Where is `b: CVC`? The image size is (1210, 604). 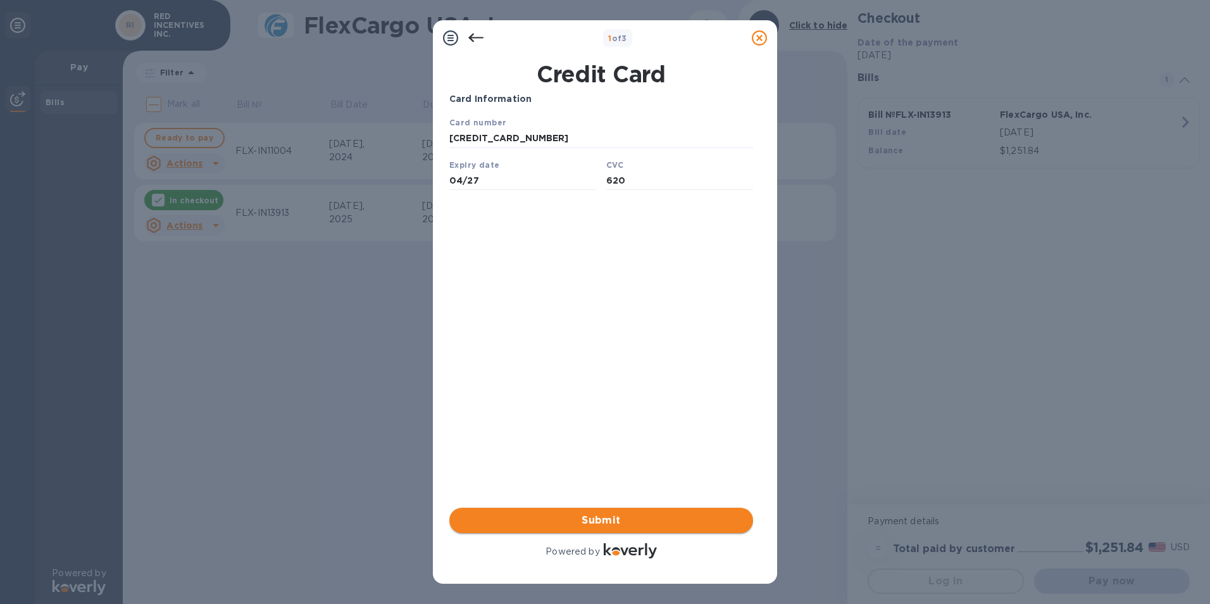
b: CVC is located at coordinates (165, 49).